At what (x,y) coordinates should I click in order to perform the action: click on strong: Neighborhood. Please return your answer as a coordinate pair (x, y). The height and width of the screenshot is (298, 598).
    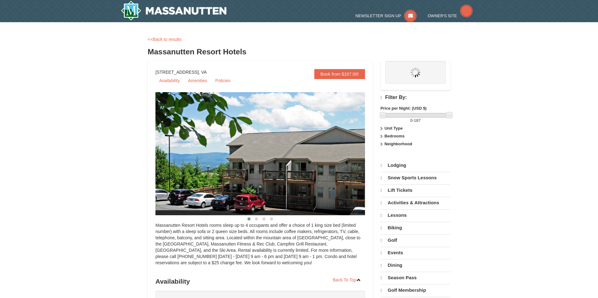
    Looking at the image, I should click on (398, 144).